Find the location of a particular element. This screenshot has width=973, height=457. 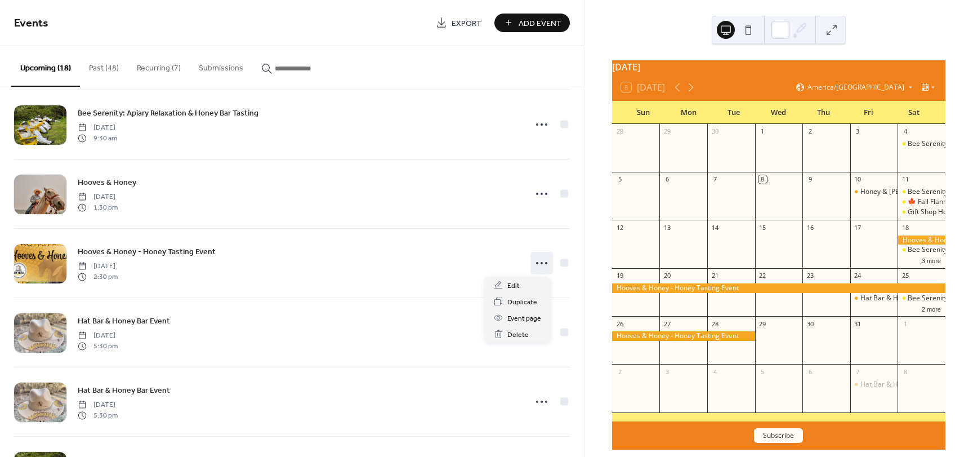

span: Delete is located at coordinates (518, 335).